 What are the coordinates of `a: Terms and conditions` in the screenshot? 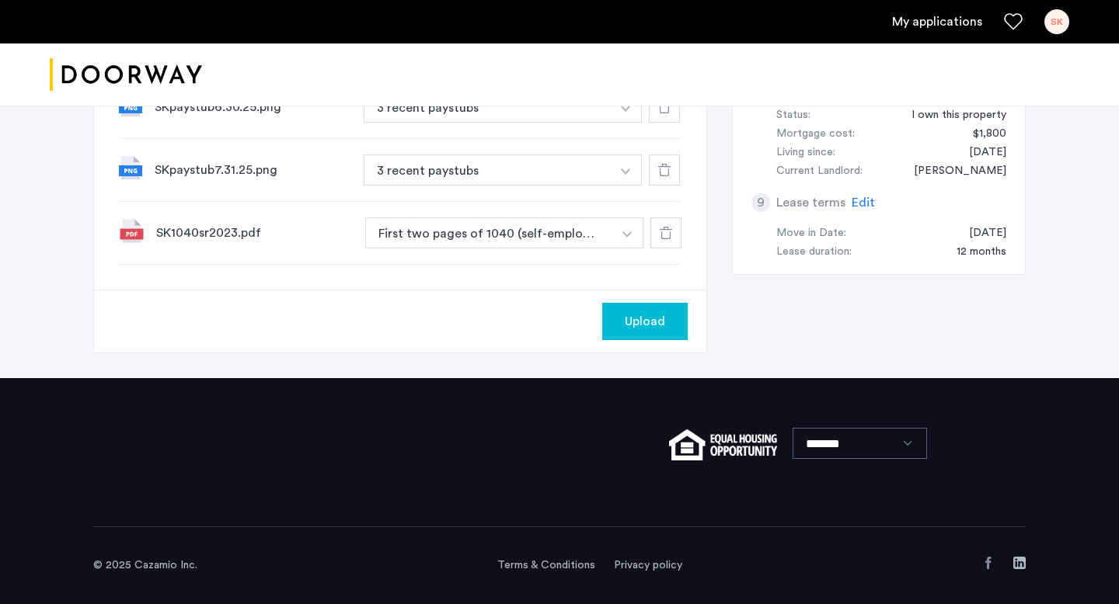 It's located at (546, 566).